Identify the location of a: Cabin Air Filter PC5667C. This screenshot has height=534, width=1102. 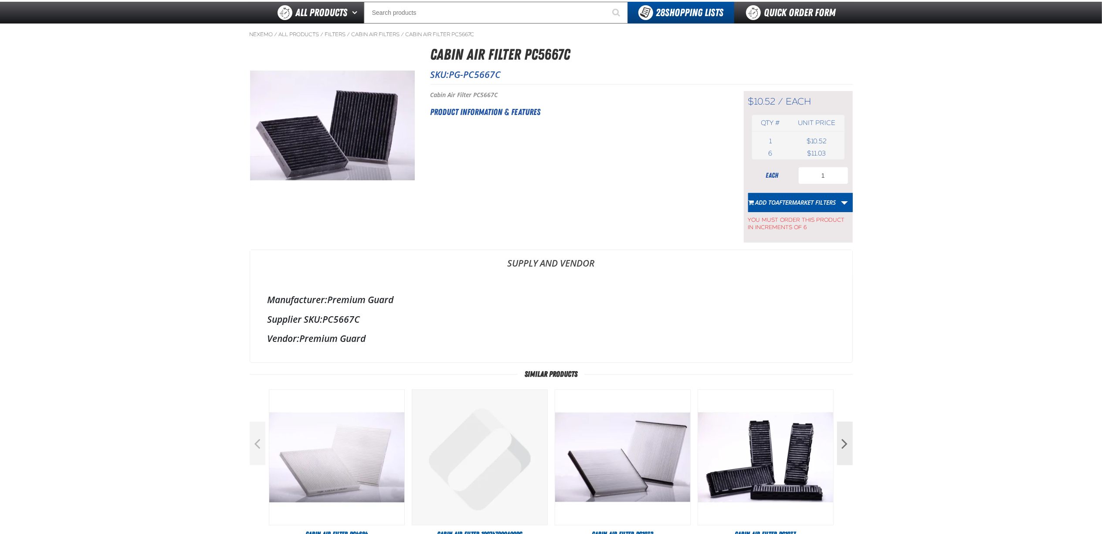
(440, 34).